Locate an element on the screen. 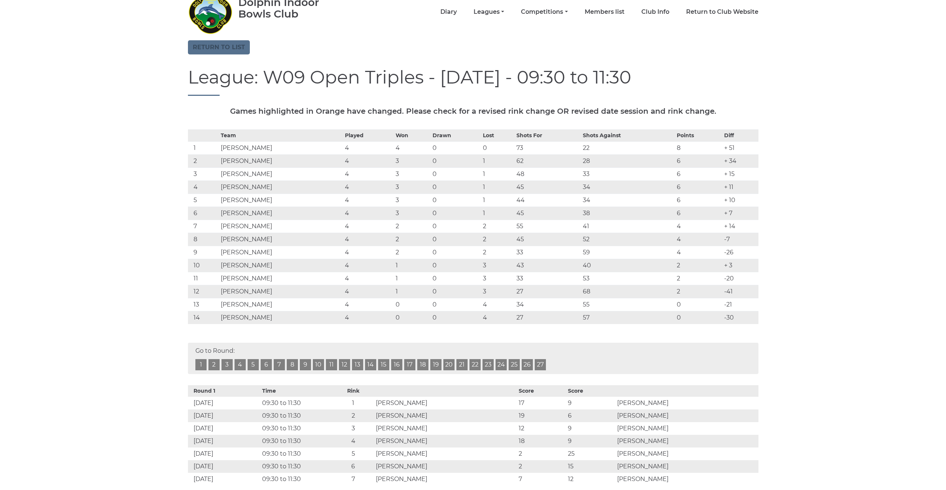  a: 1 is located at coordinates (201, 365).